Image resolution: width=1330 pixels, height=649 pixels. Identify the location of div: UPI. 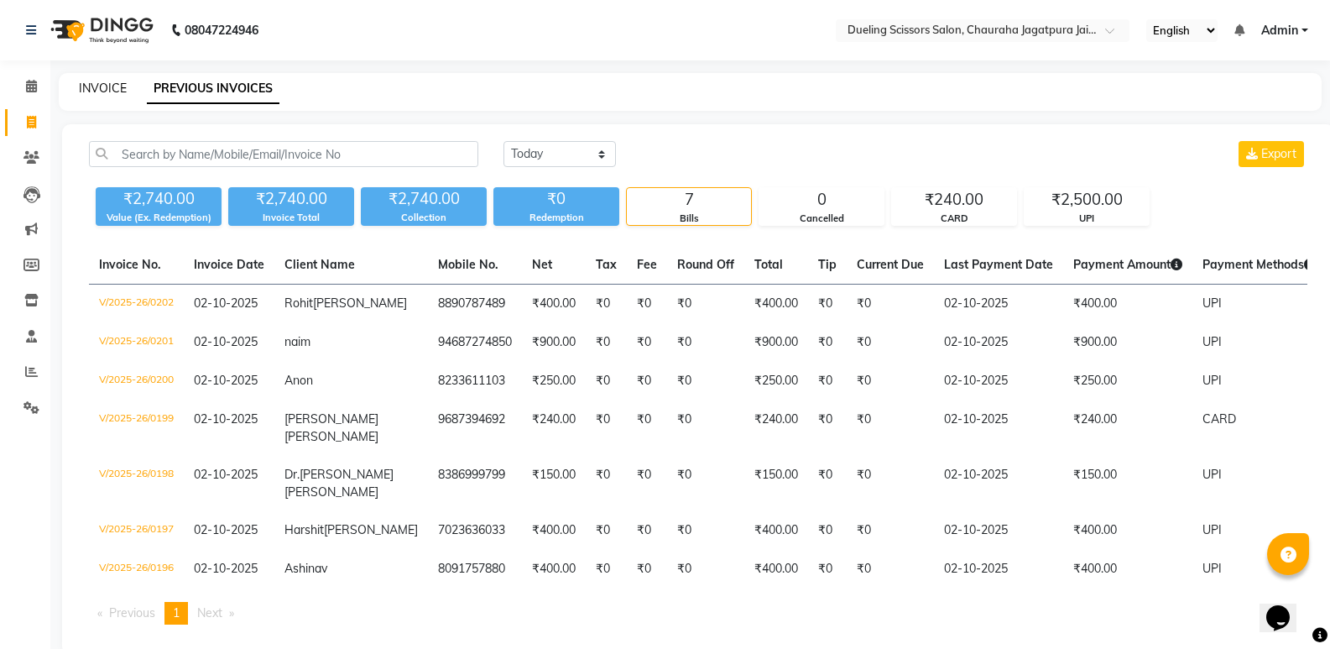
(1087, 218).